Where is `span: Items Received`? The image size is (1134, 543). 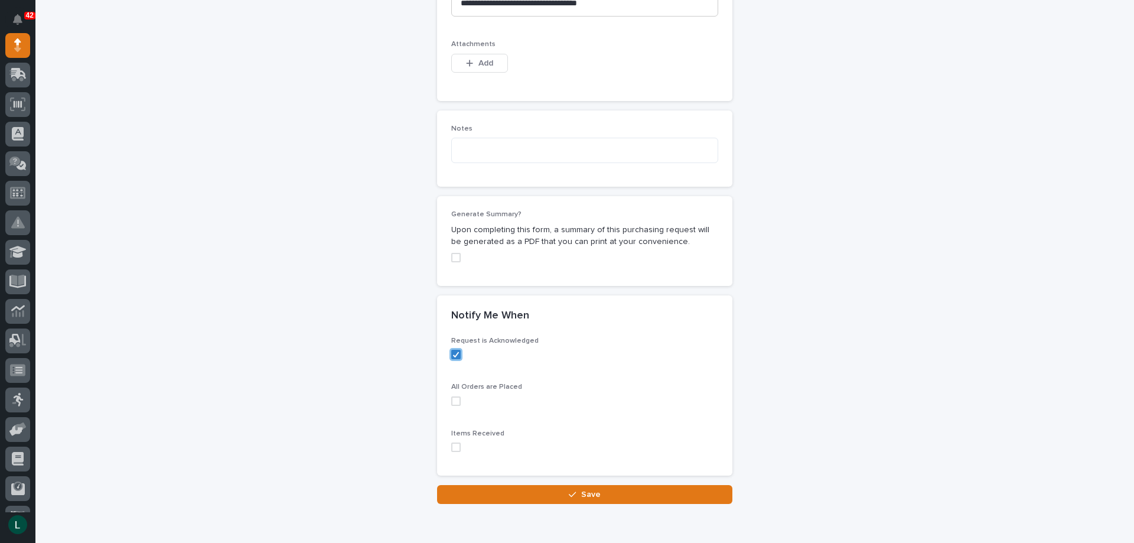
span: Items Received is located at coordinates (478, 433).